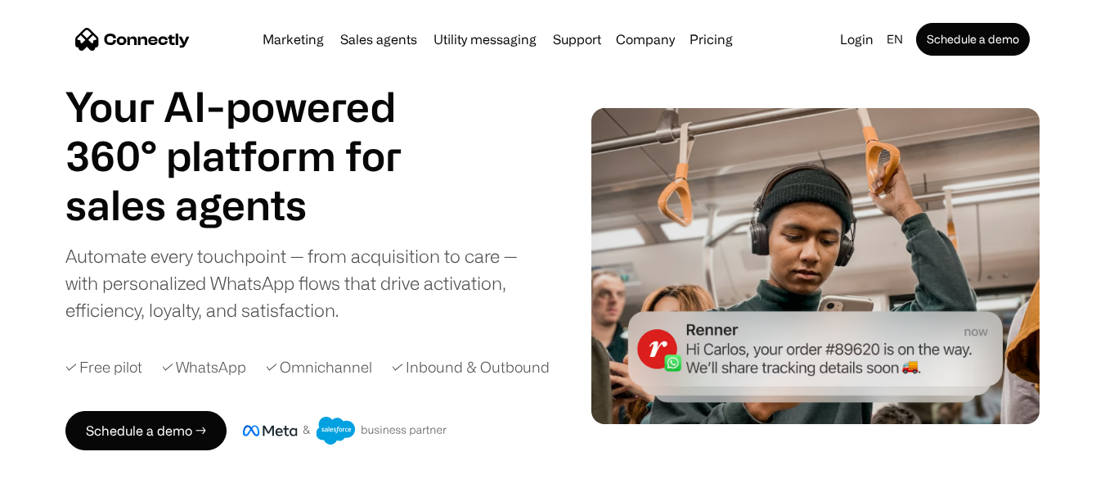  What do you see at coordinates (379, 39) in the screenshot?
I see `a: Sales agents` at bounding box center [379, 39].